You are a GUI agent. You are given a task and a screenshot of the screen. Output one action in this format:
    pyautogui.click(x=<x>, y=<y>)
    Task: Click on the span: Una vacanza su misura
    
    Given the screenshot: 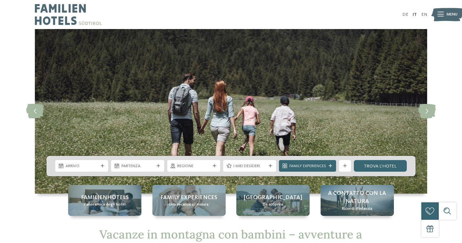 What is the action you would take?
    pyautogui.click(x=189, y=204)
    